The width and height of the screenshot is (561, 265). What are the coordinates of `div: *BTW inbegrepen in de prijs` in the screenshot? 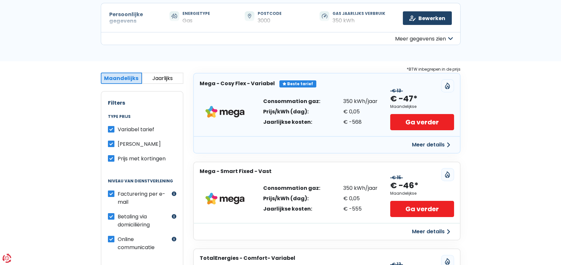 It's located at (327, 69).